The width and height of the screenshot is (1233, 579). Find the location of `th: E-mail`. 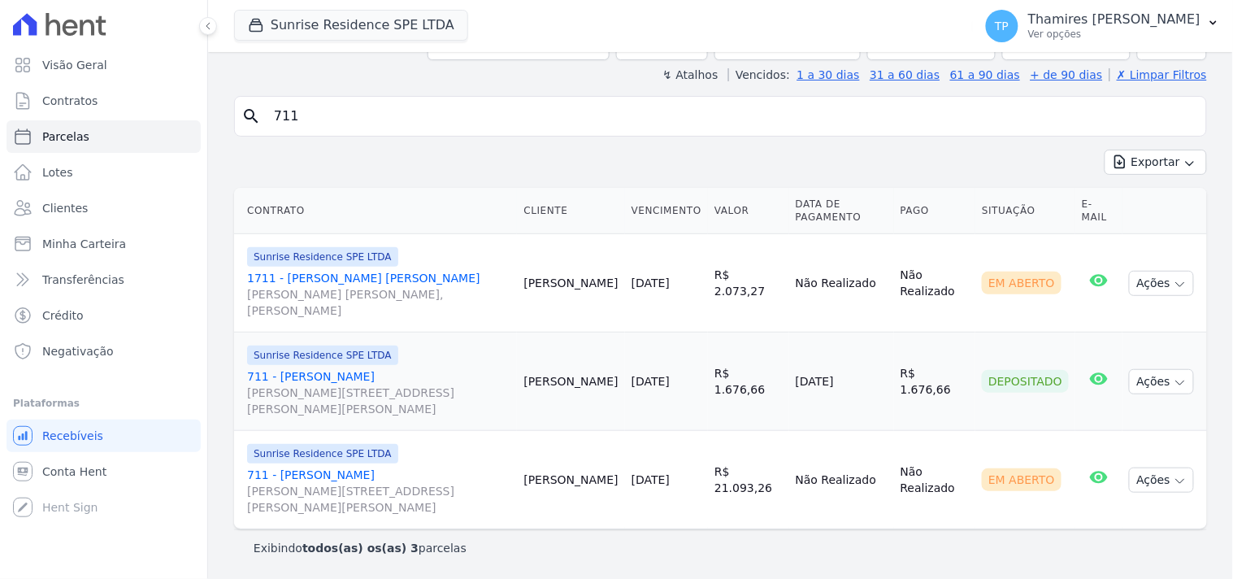

th: E-mail is located at coordinates (1099, 211).